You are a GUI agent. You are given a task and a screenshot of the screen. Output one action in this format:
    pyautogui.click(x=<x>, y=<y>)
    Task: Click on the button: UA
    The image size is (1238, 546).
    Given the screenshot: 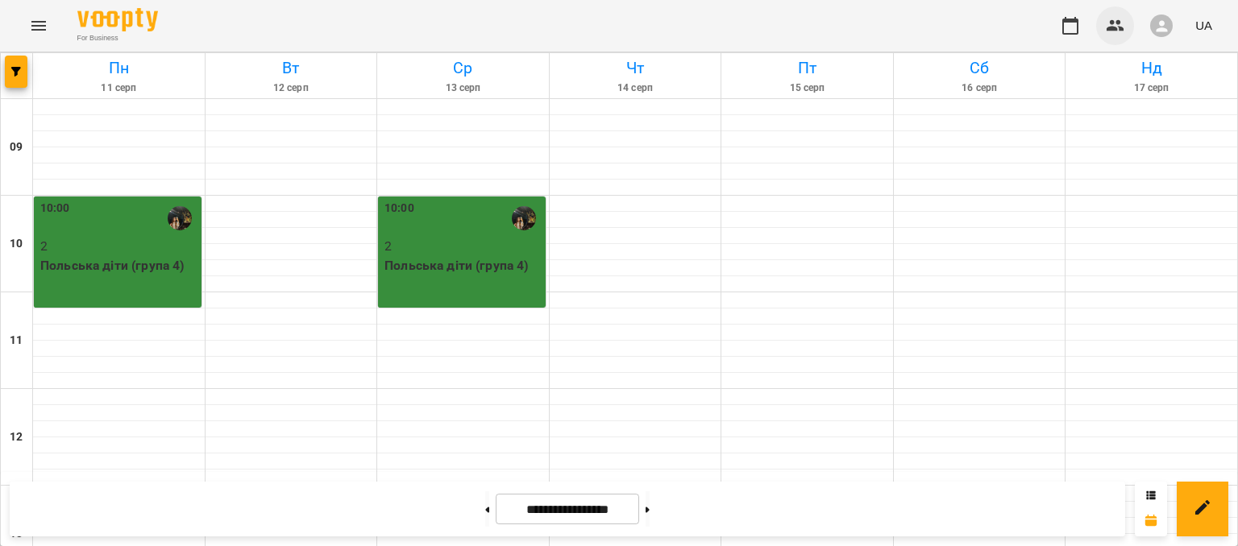 What is the action you would take?
    pyautogui.click(x=1203, y=25)
    